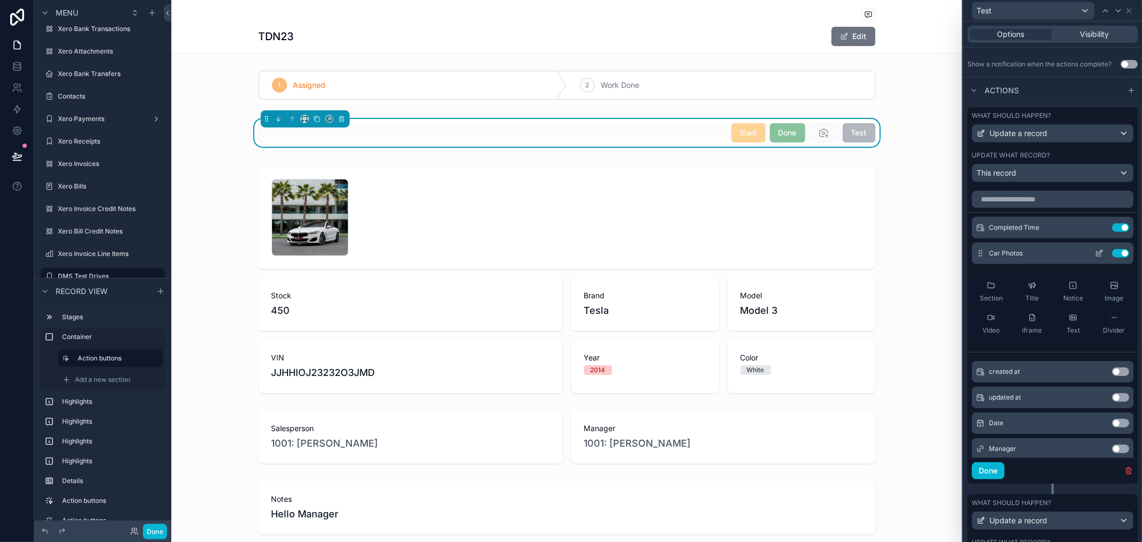 The height and width of the screenshot is (542, 1142). I want to click on span: Menu, so click(67, 13).